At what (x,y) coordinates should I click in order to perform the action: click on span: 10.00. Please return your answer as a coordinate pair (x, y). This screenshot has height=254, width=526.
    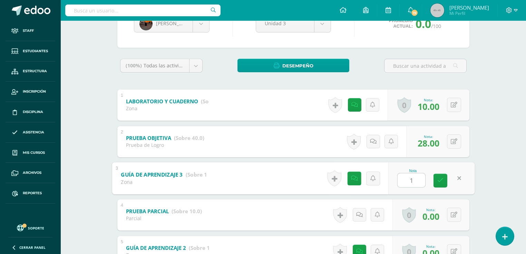
    Looking at the image, I should click on (428, 106).